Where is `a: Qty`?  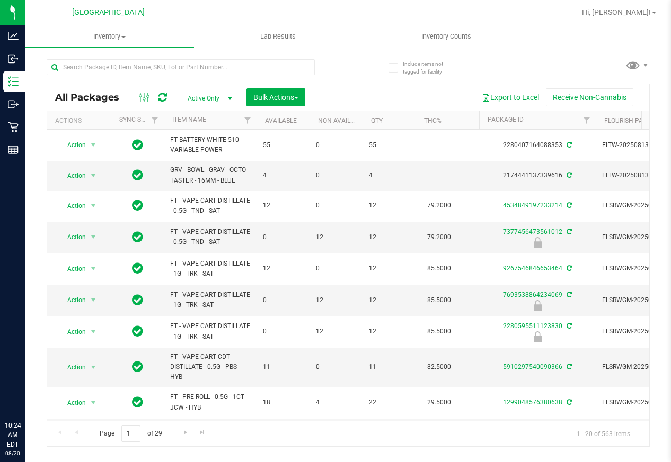 a: Qty is located at coordinates (377, 121).